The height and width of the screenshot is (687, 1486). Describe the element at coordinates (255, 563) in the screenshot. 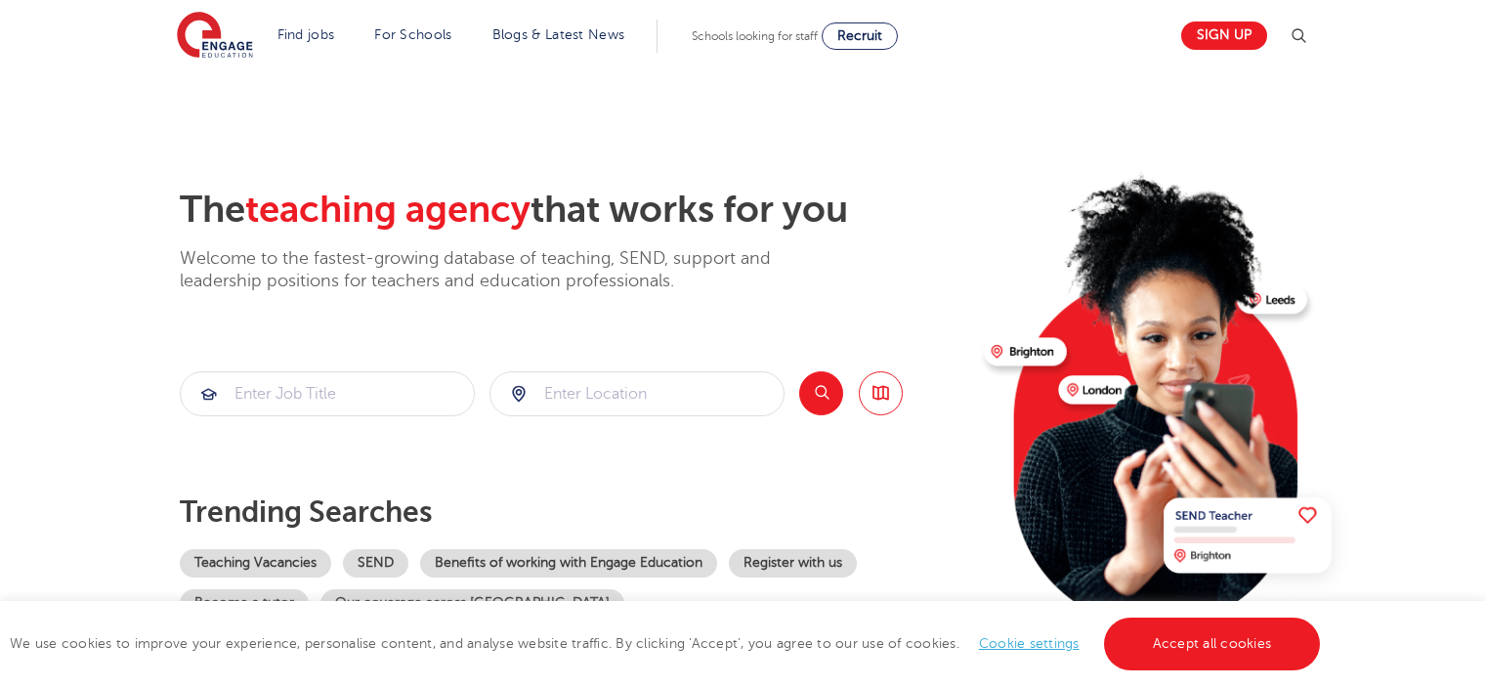

I see `a: Teaching Vacancies` at that location.